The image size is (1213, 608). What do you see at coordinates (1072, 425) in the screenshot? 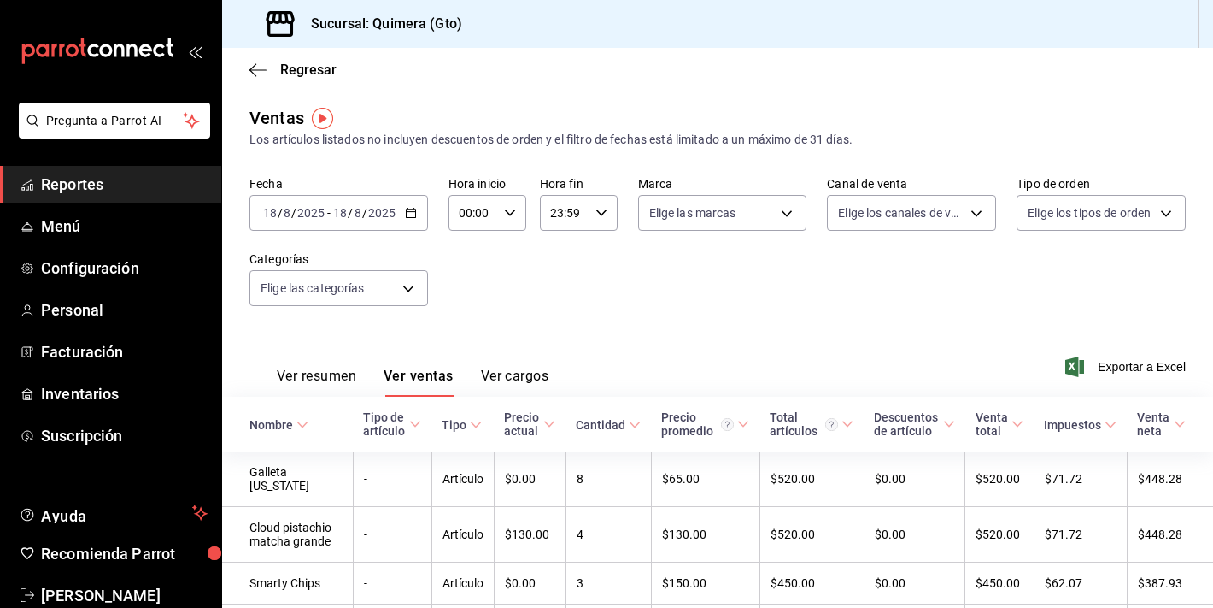
I see `div: Impuestos` at bounding box center [1072, 425].